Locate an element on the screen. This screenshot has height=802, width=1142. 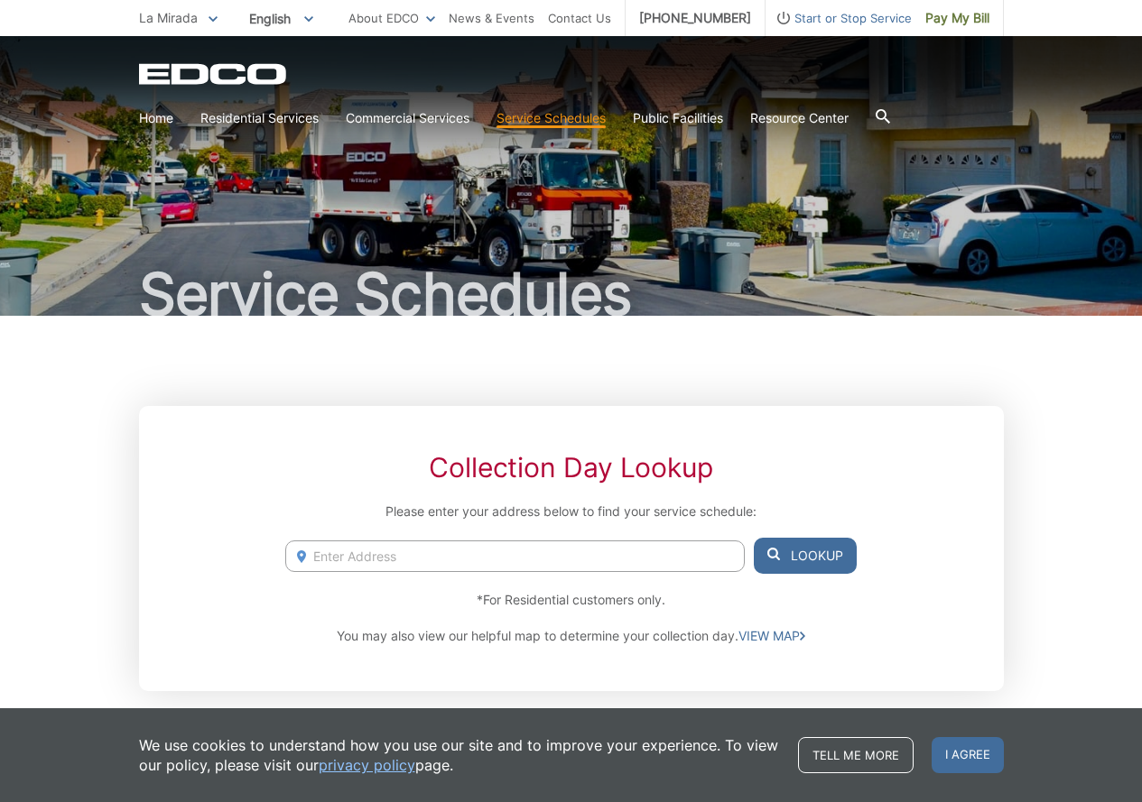
a: EDCD logo. Return to the homepage. is located at coordinates (214, 74).